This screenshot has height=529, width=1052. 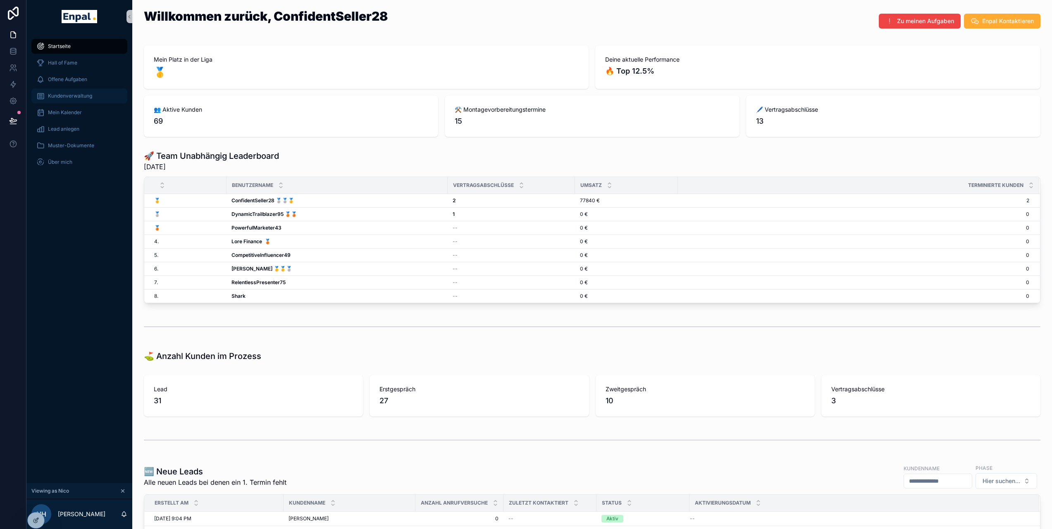 What do you see at coordinates (156, 269) in the screenshot?
I see `span: 6.` at bounding box center [156, 269].